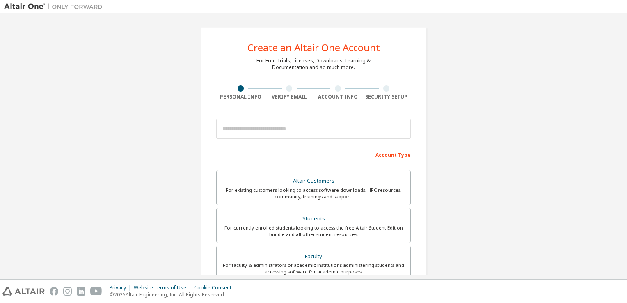  What do you see at coordinates (96, 291) in the screenshot?
I see `img: youtube.svg` at bounding box center [96, 291].